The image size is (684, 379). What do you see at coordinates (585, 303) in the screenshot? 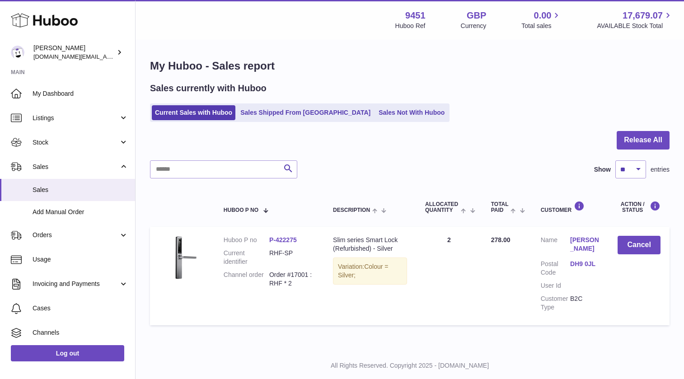
I see `dd: B2C` at bounding box center [585, 303].